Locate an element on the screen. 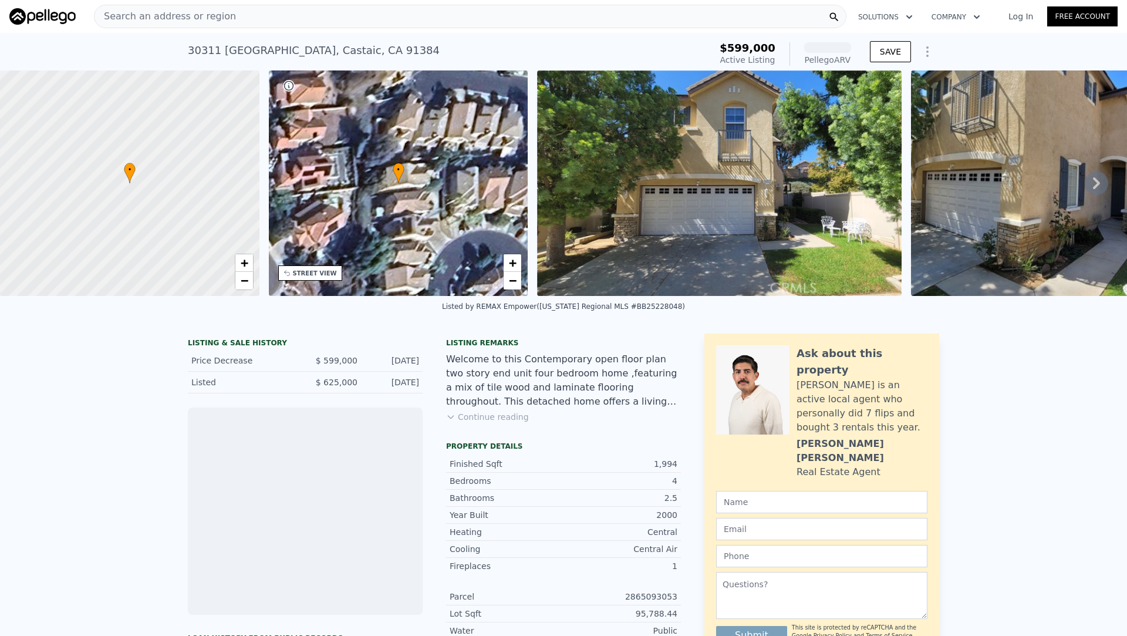 Image resolution: width=1127 pixels, height=636 pixels. div: LISTING & SALE HISTORY is located at coordinates (305, 344).